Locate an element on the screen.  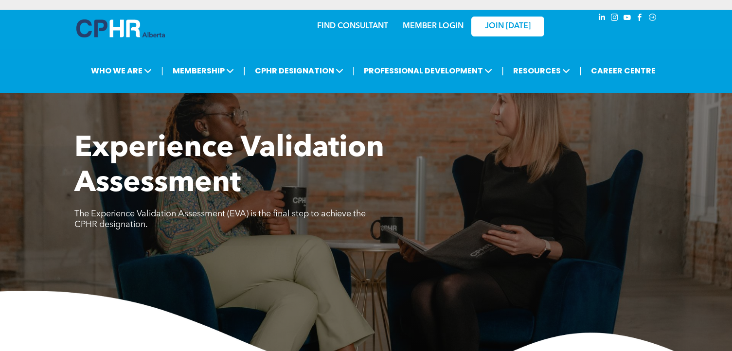
a: FIND CONSULTANT is located at coordinates (353, 26).